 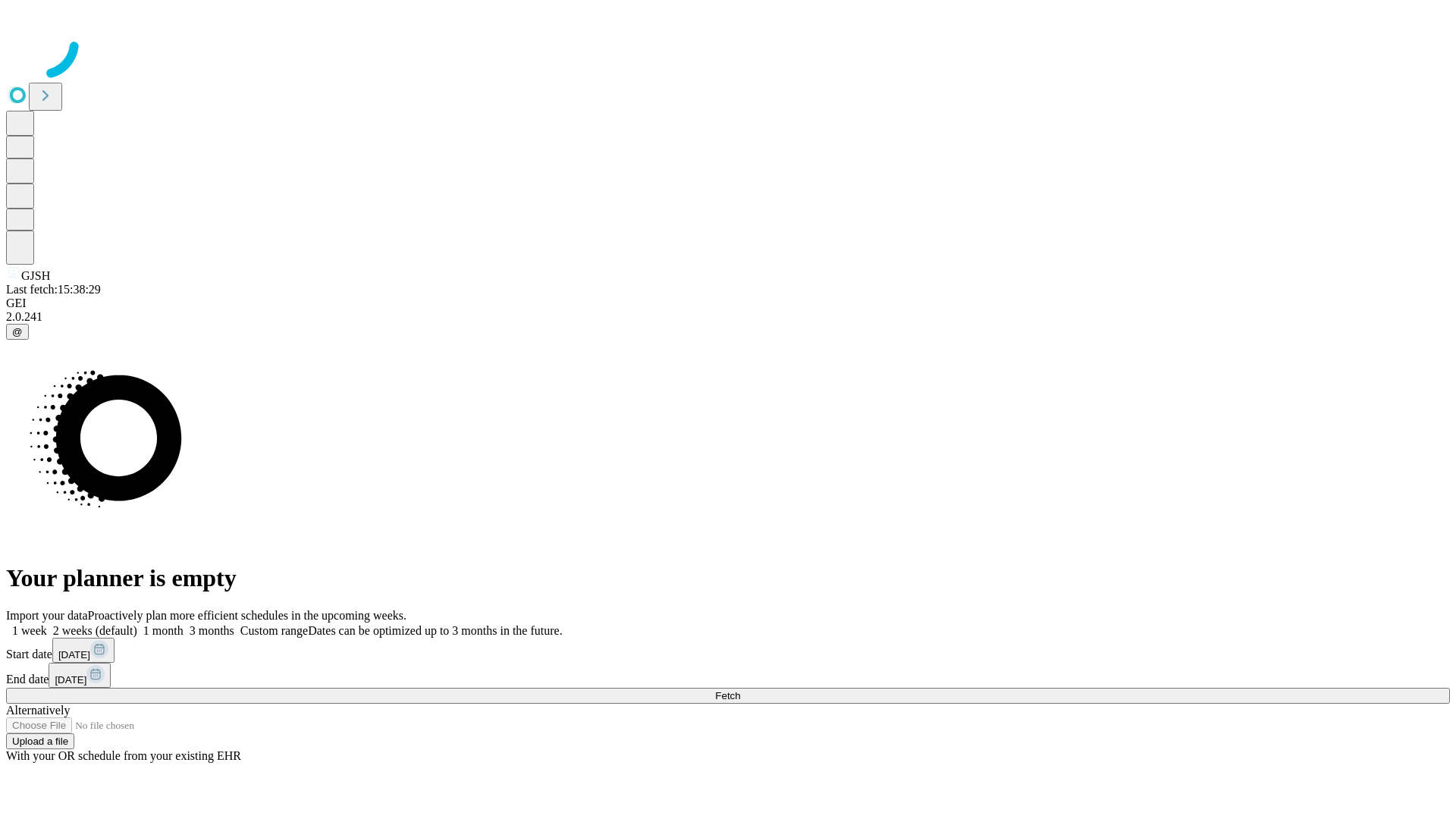 I want to click on span: Import your data, so click(x=47, y=614).